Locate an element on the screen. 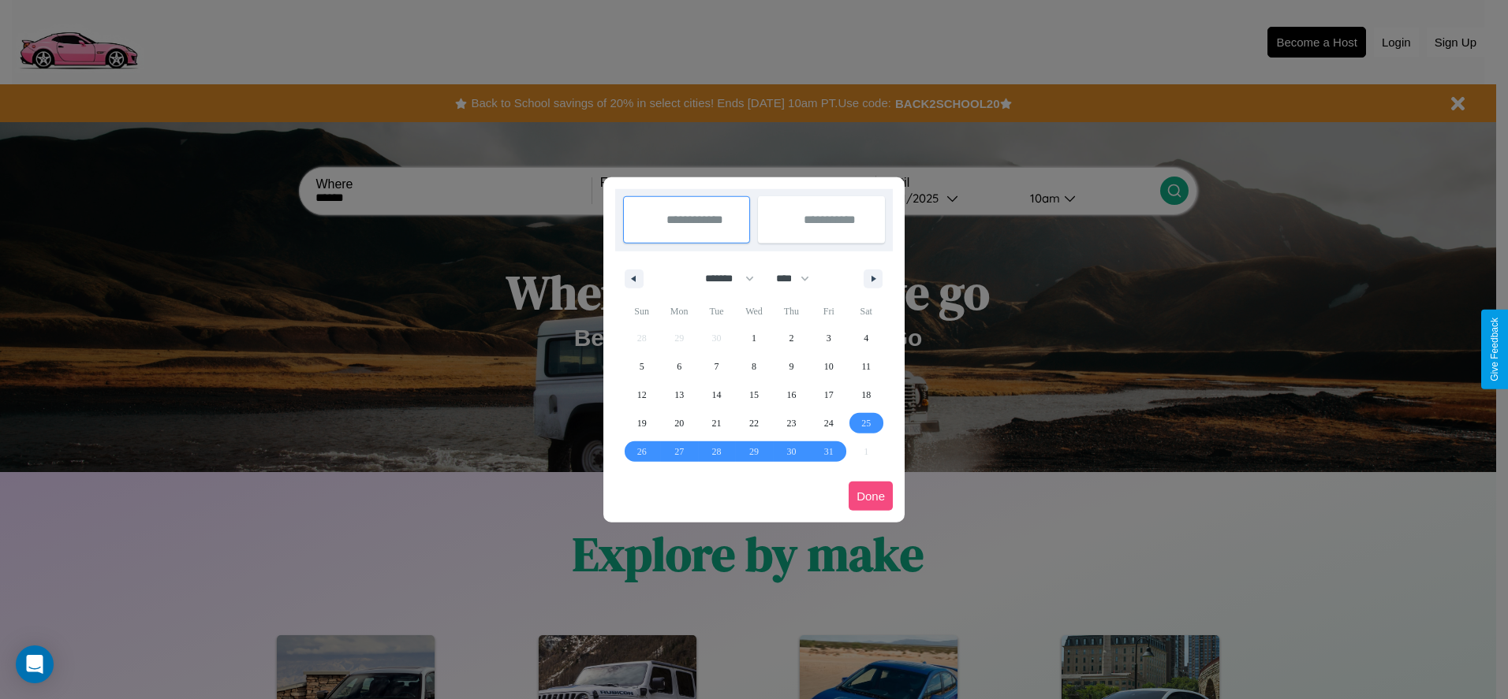 The image size is (1508, 699). span: 1 is located at coordinates (754, 338).